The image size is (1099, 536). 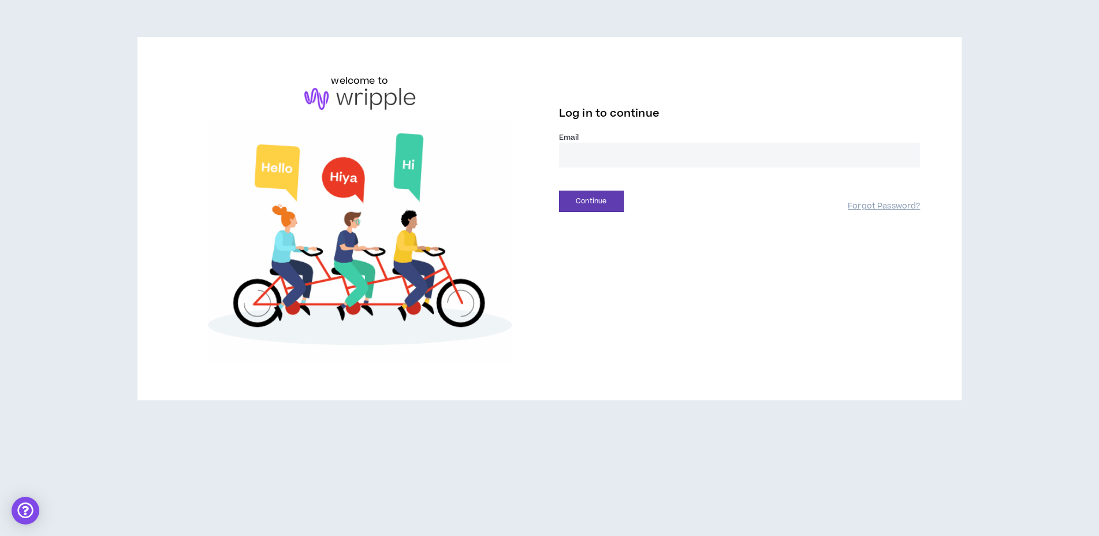 What do you see at coordinates (359, 81) in the screenshot?
I see `h6: welcome to` at bounding box center [359, 81].